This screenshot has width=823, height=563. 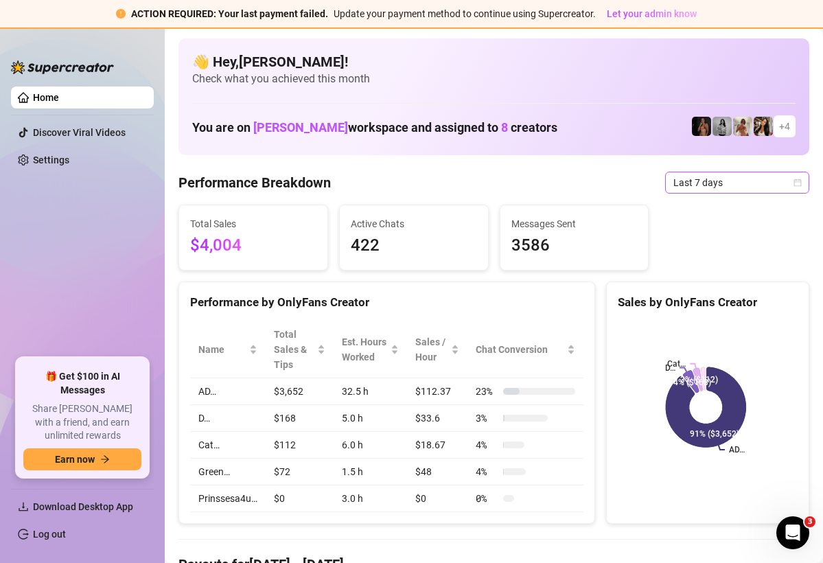 What do you see at coordinates (228, 391) in the screenshot?
I see `td: AD…` at bounding box center [228, 391].